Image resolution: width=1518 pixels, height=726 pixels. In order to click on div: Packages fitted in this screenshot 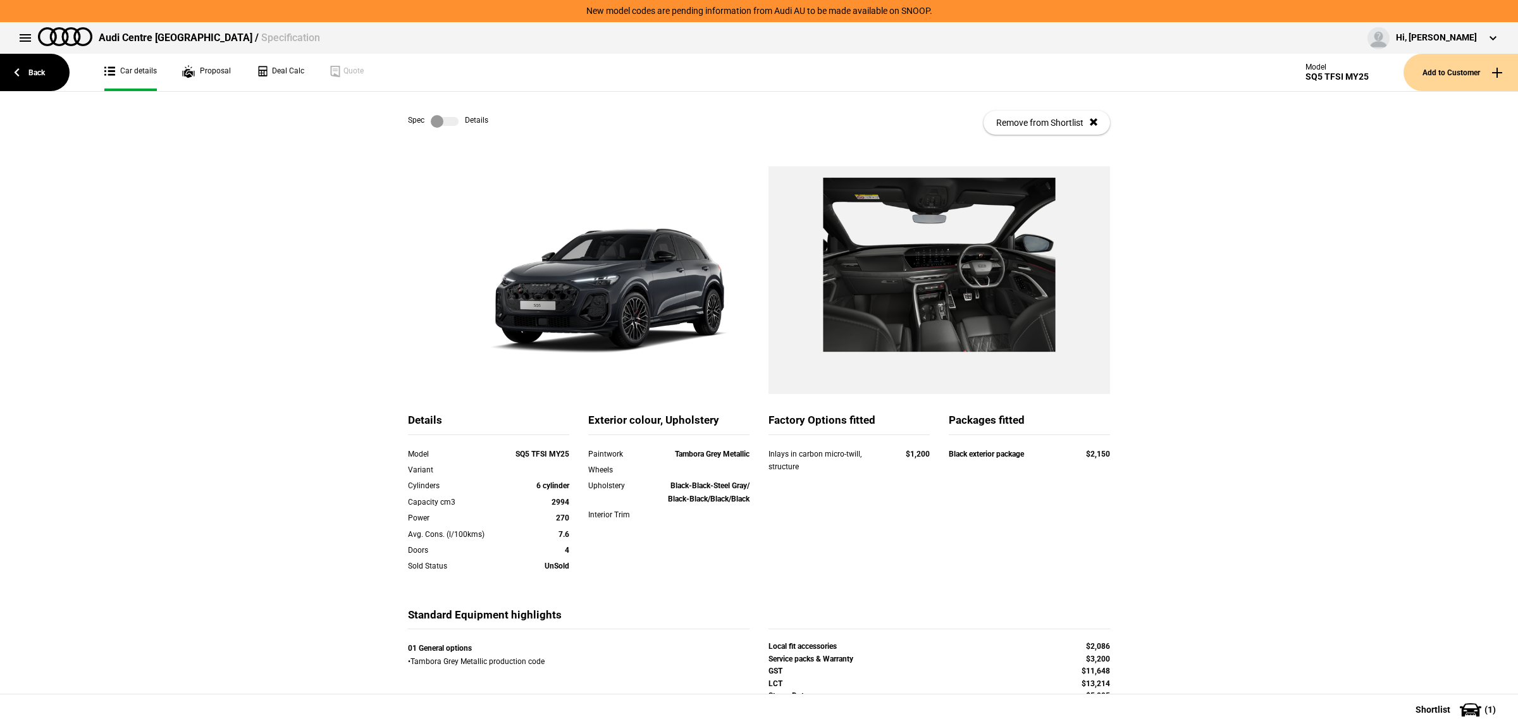, I will do `click(1029, 424)`.